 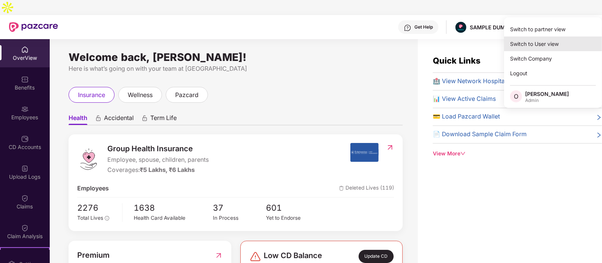 What do you see at coordinates (25, 109) in the screenshot?
I see `img: svg+xml;base64,PHN2ZyBpZD0iRW1wbG95ZWVzIiB4bWxucz0iaHR0cDovL3d3dy53My5vcmcvMjAwMC9zdmciIHdpZHRoPS...` at bounding box center [25, 109].